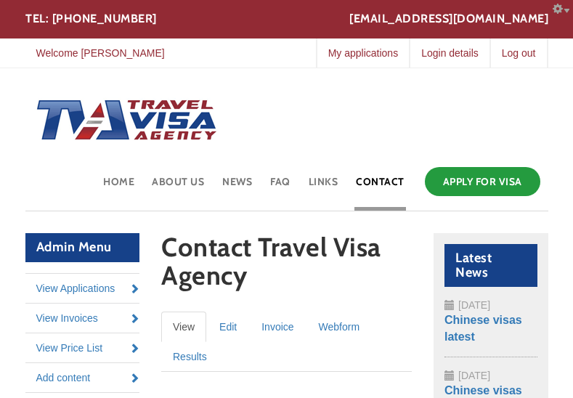 This screenshot has height=398, width=573. I want to click on img: Home, so click(122, 121).